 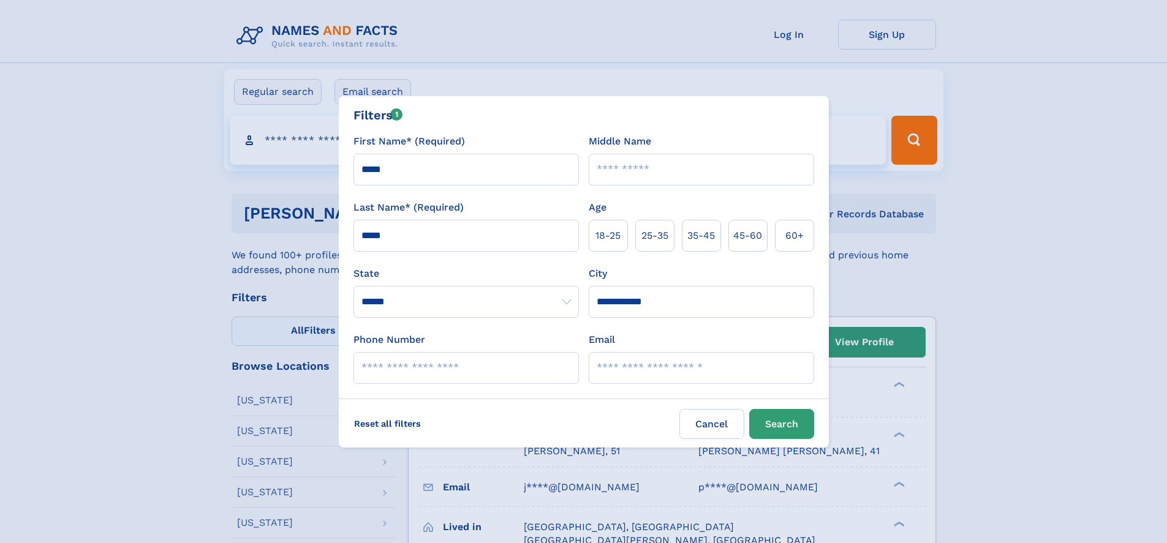 What do you see at coordinates (602, 340) in the screenshot?
I see `label: Email` at bounding box center [602, 340].